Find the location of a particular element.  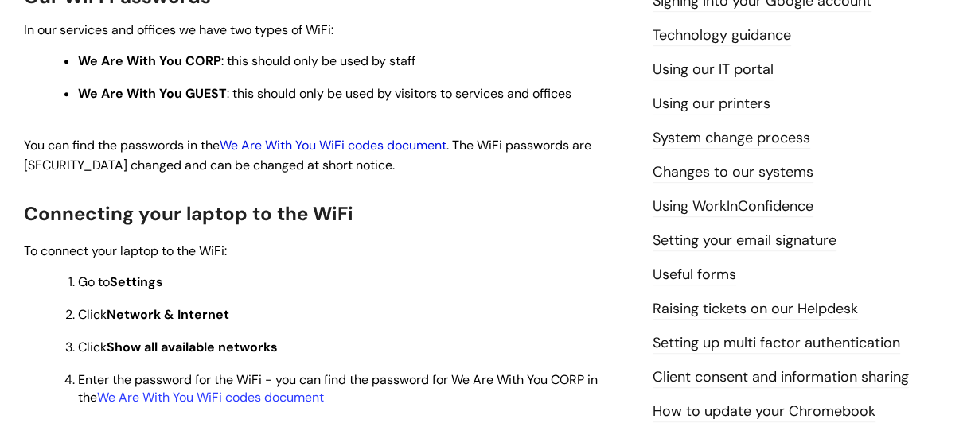

a: Useful forms is located at coordinates (694, 275).